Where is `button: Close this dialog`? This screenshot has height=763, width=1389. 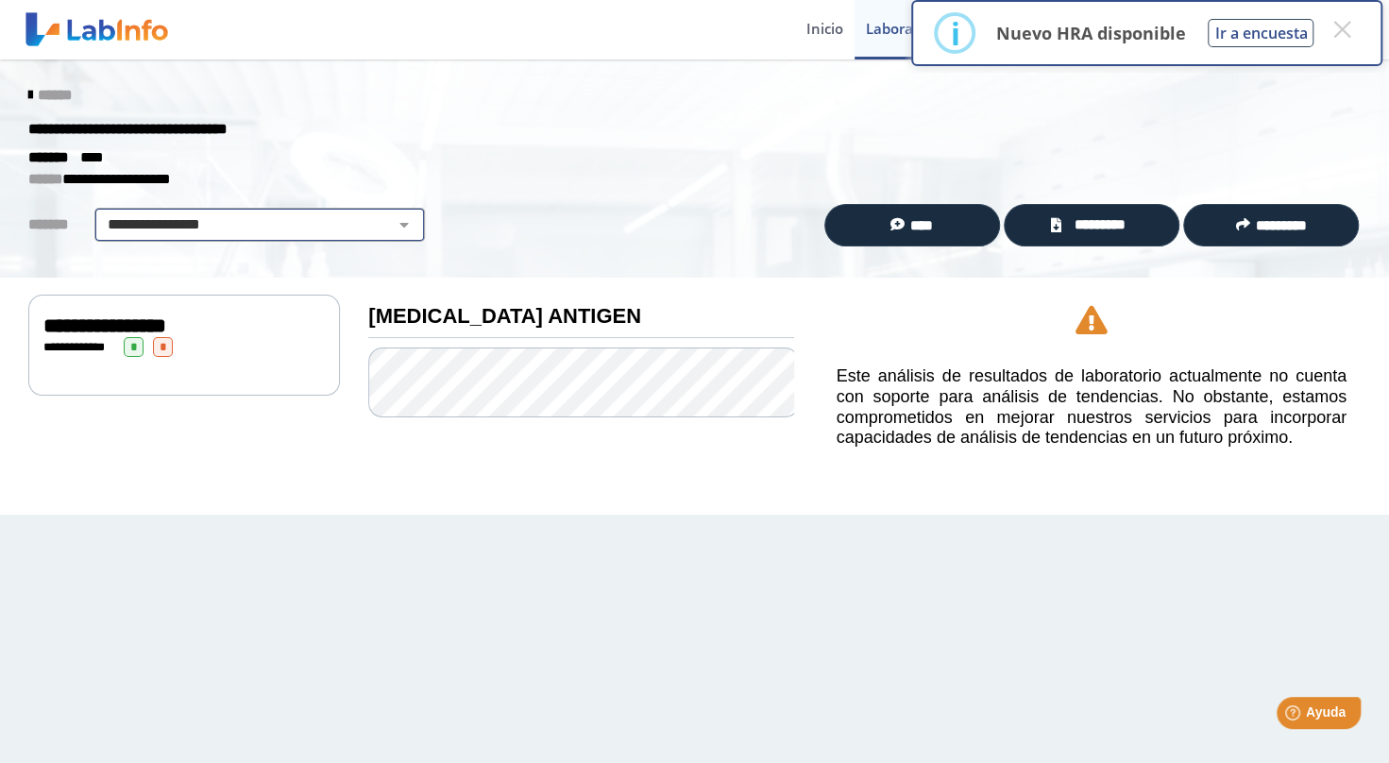
button: Close this dialog is located at coordinates (1341, 29).